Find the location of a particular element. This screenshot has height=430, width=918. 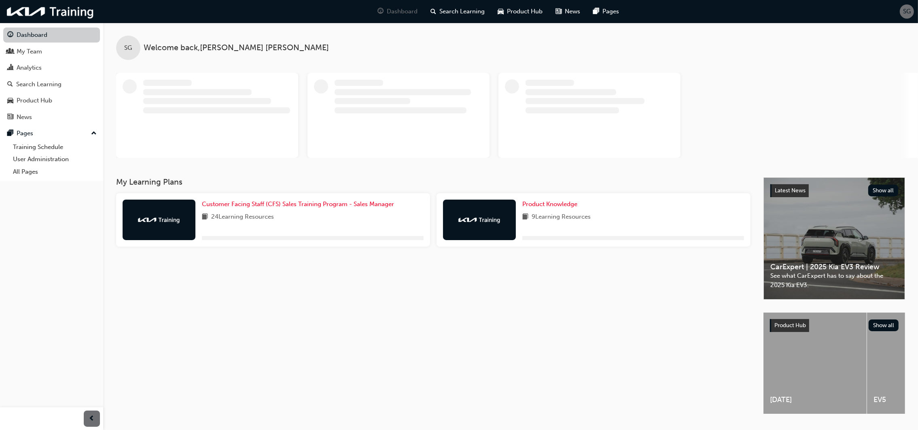

span: Pages is located at coordinates (611, 11).